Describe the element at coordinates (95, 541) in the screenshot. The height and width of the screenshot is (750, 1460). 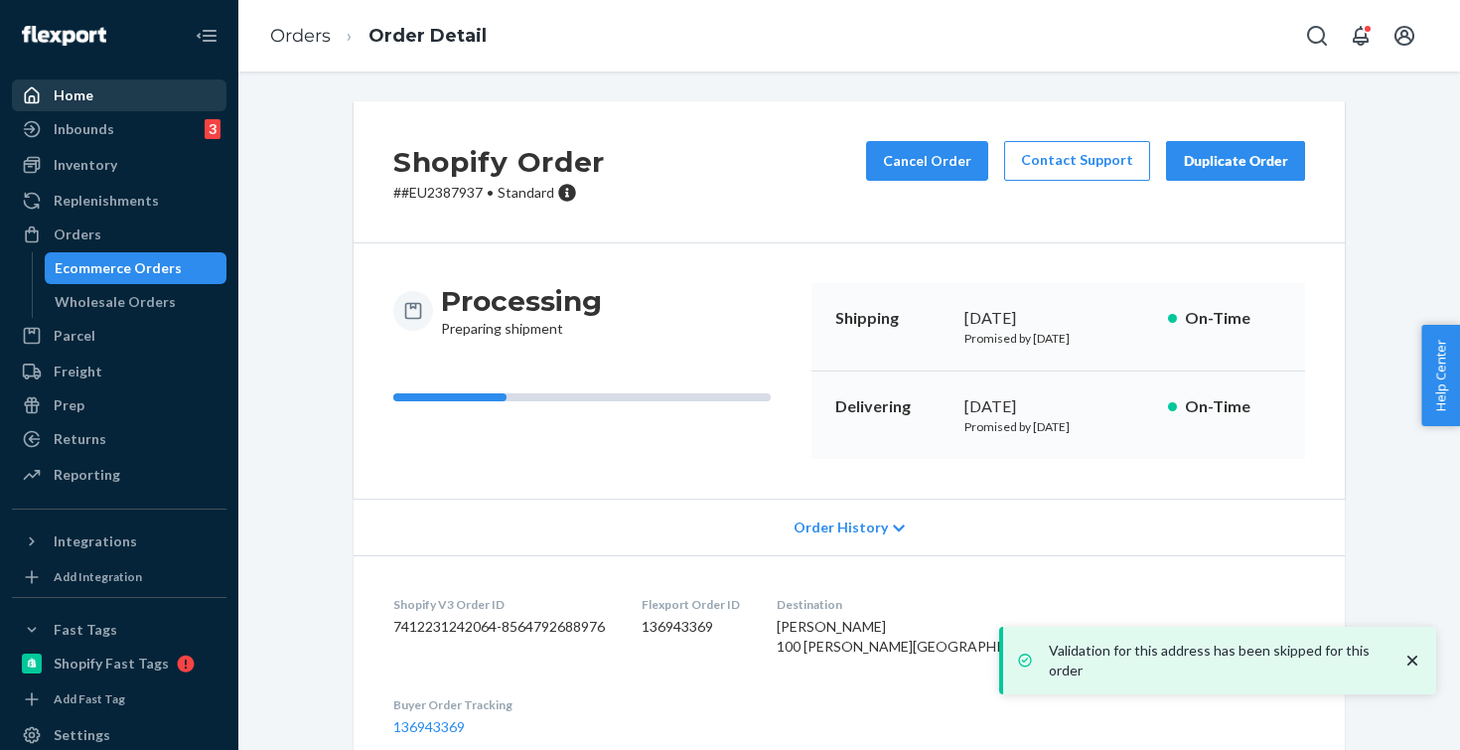
I see `div: Integrations` at that location.